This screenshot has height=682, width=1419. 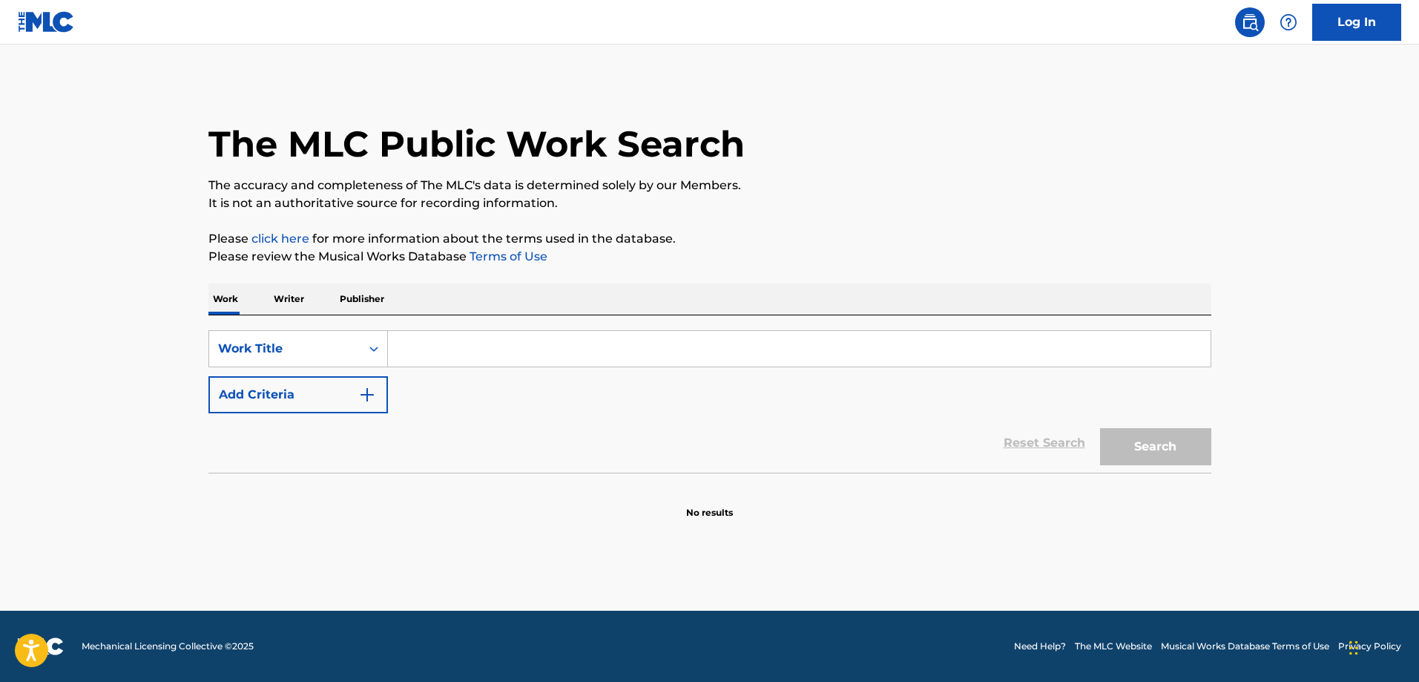 I want to click on div: Drag, so click(x=1353, y=647).